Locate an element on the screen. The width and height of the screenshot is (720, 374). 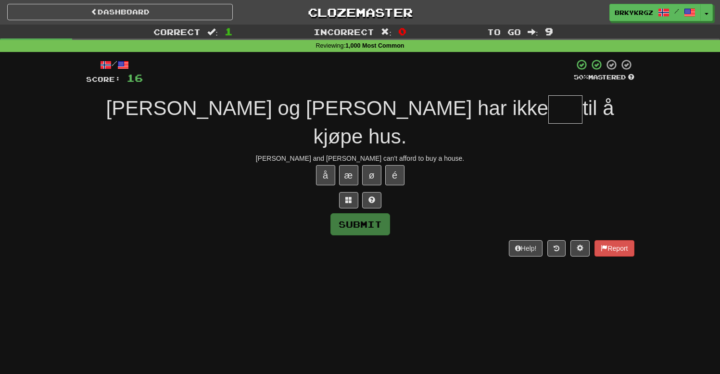
span: Score: is located at coordinates (103, 79).